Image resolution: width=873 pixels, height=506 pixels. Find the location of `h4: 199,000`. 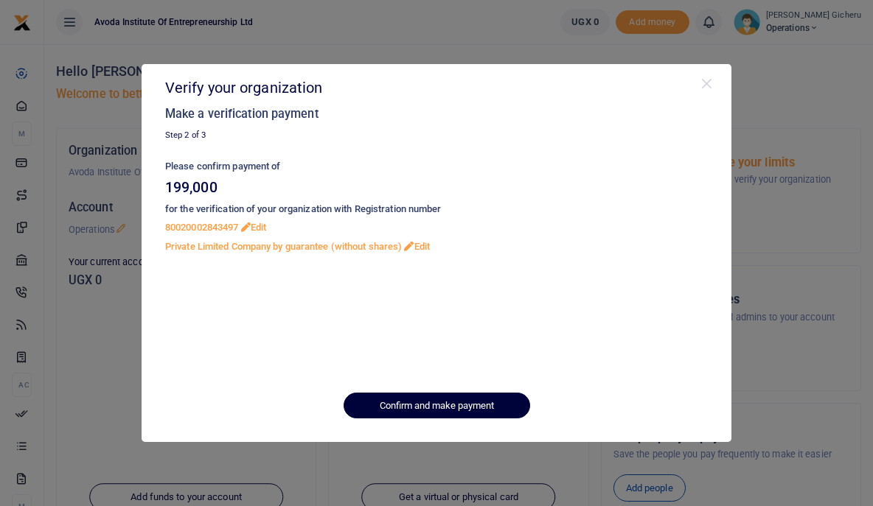

h4: 199,000 is located at coordinates (436, 188).